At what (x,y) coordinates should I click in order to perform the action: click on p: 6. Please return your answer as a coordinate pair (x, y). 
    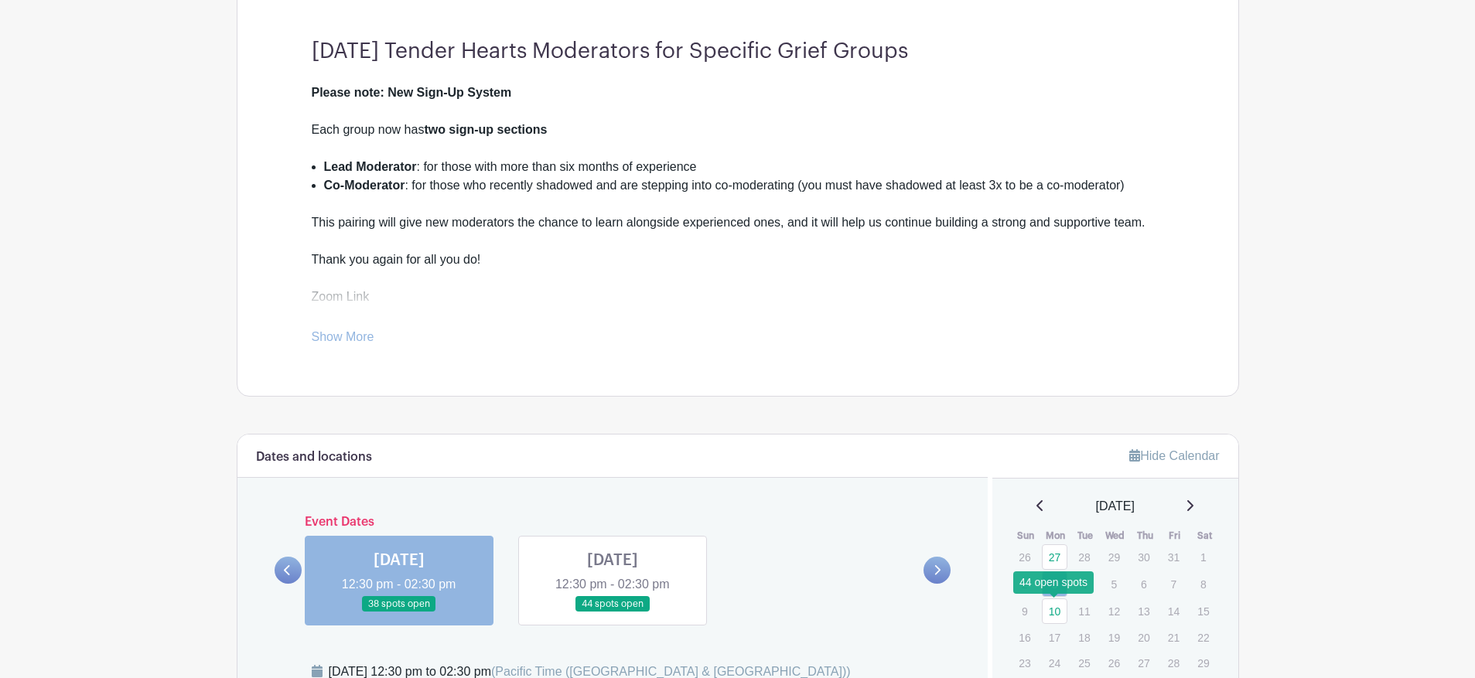
    Looking at the image, I should click on (1143, 584).